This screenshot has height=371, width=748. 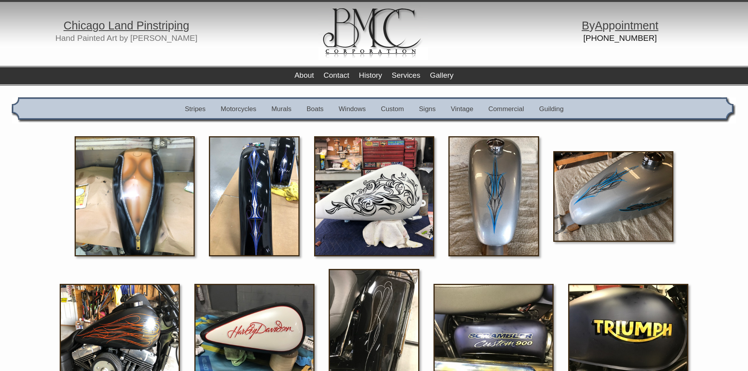 I want to click on span: Chica, so click(x=78, y=26).